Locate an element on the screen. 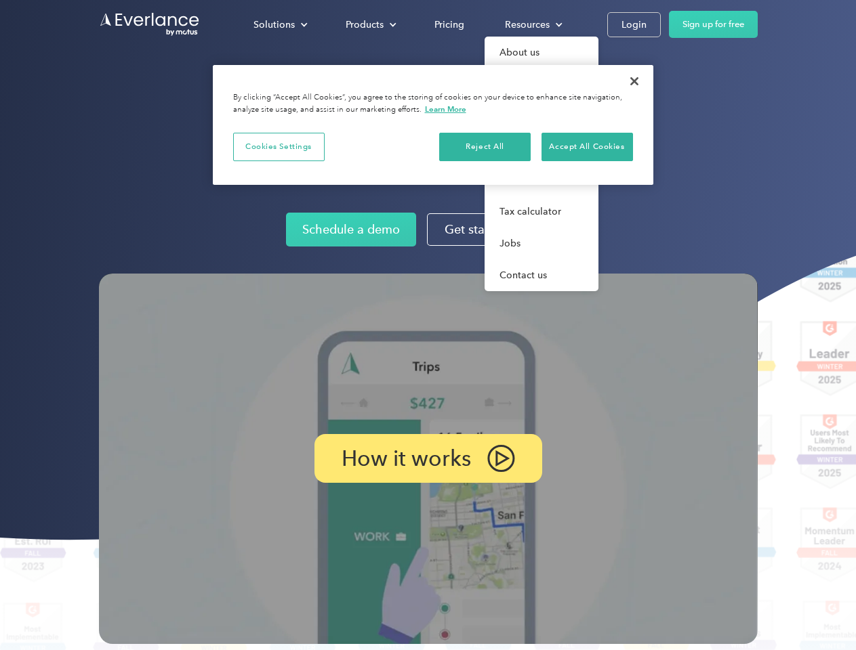 The height and width of the screenshot is (650, 856). input: Submit is located at coordinates (133, 95).